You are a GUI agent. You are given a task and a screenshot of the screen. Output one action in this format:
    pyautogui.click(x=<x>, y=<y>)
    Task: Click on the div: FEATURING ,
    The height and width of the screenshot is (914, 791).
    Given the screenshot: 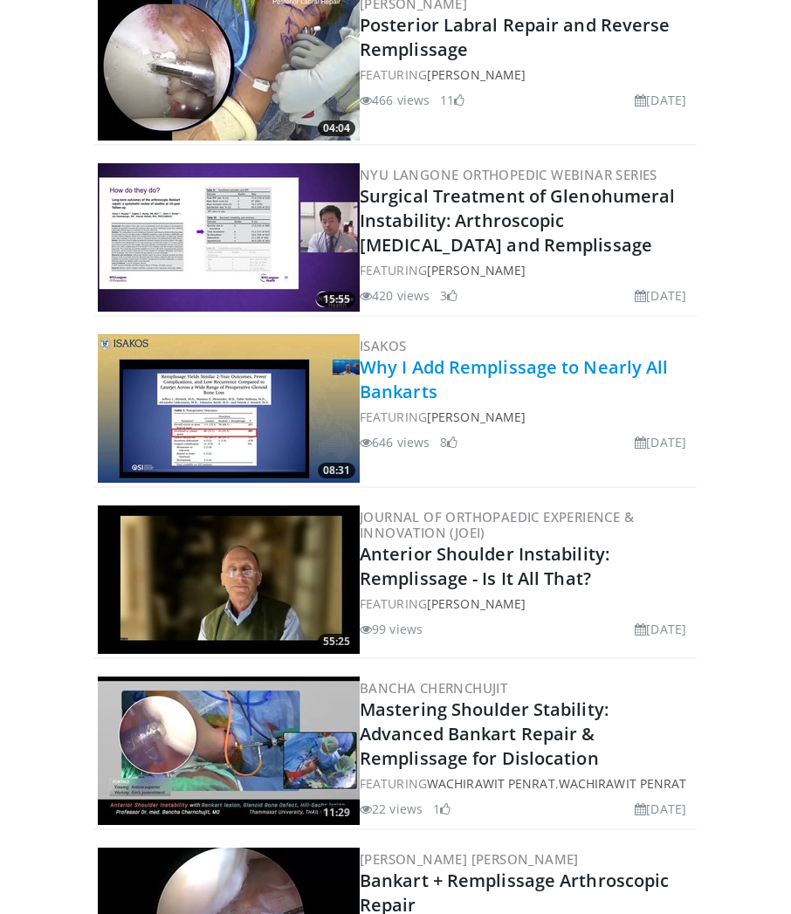 What is the action you would take?
    pyautogui.click(x=526, y=783)
    